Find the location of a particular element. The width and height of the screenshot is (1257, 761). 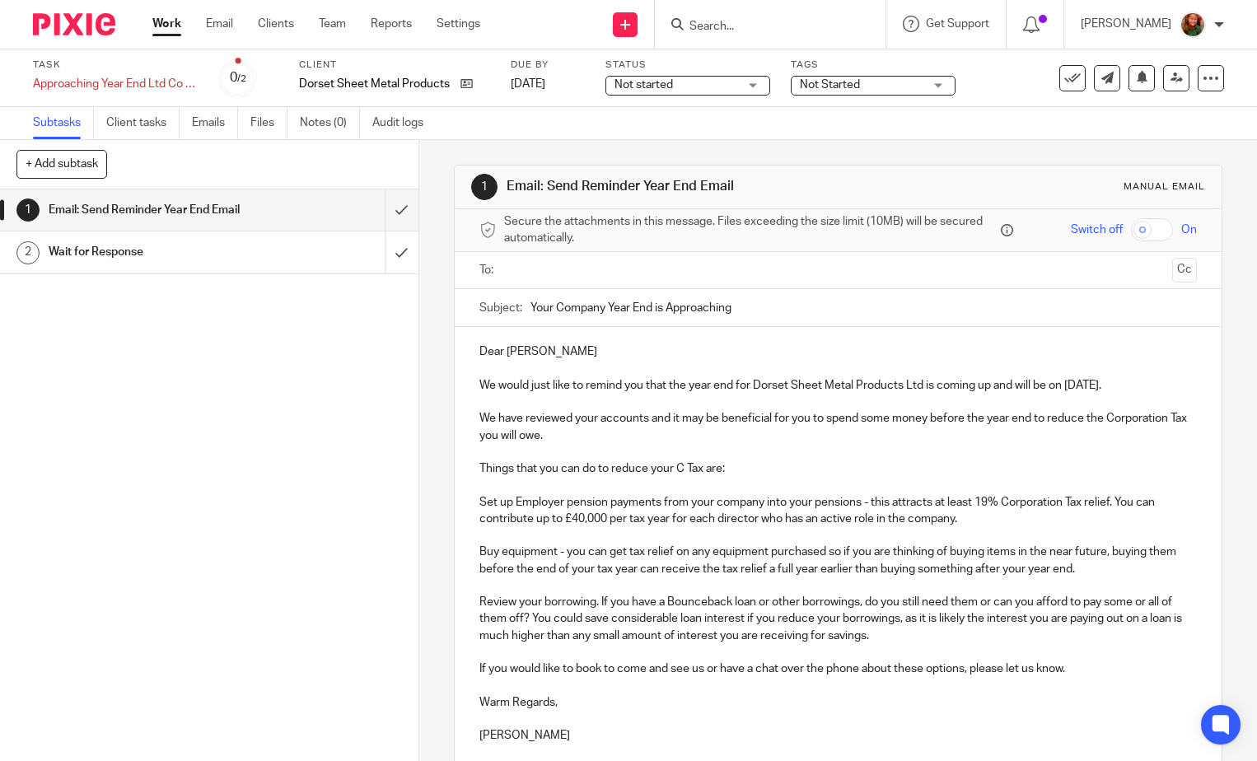

label: Tags is located at coordinates (873, 65).